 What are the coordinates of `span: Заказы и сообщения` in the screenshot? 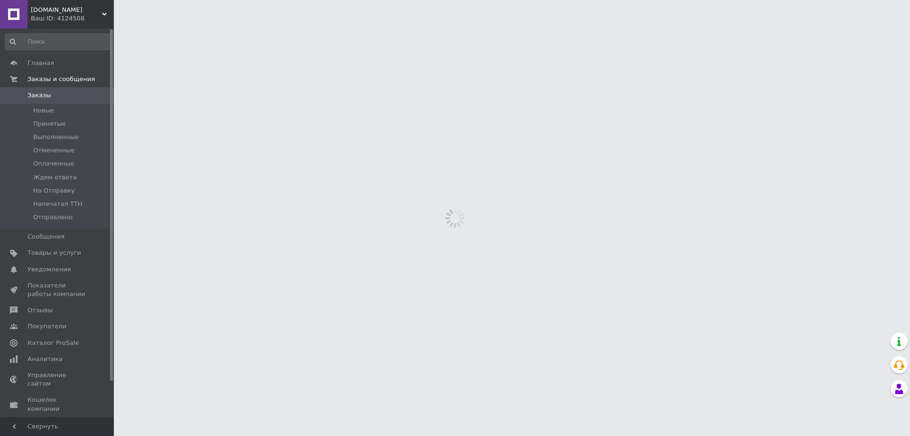 It's located at (61, 79).